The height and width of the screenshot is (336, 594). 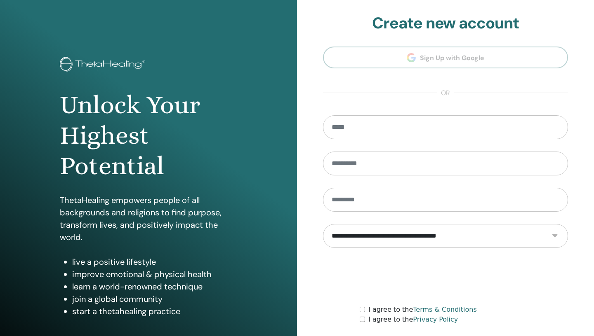 I want to click on li: live a positive lifestyle, so click(x=155, y=262).